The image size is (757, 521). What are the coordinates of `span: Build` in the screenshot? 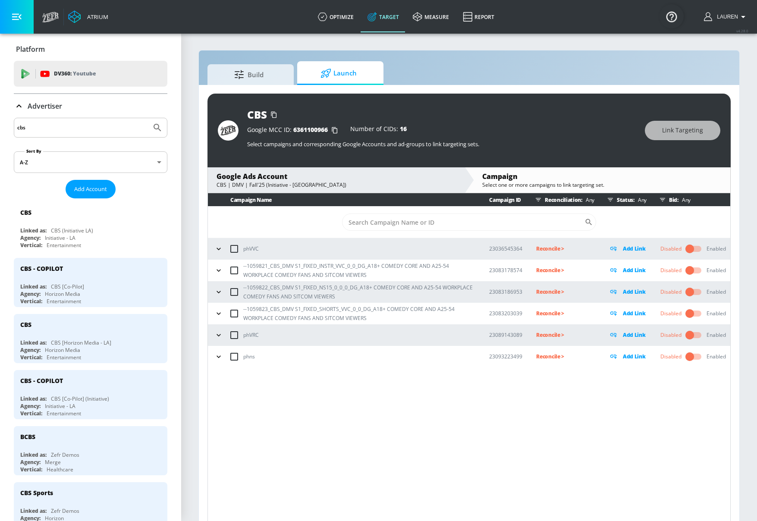 It's located at (249, 75).